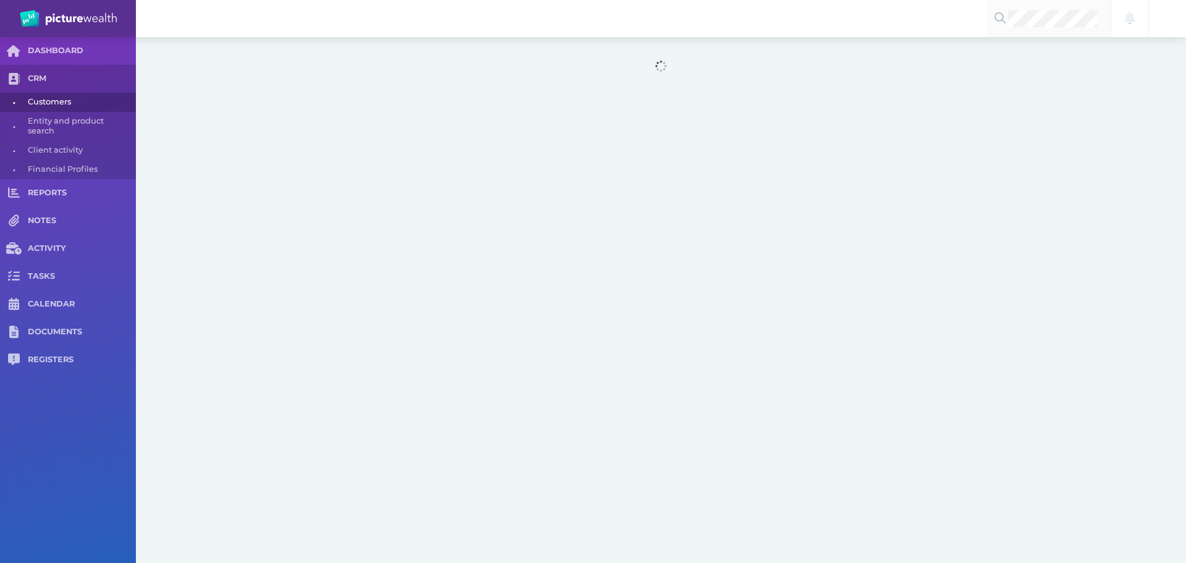  Describe the element at coordinates (68, 19) in the screenshot. I see `img: PW` at that location.